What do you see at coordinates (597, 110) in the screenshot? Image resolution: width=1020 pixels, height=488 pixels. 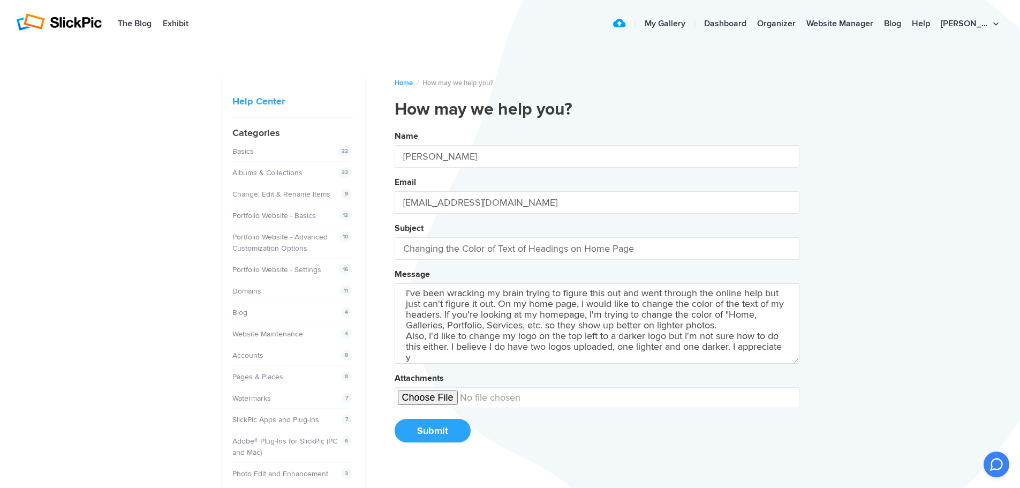 I see `h1: How may we help you?` at bounding box center [597, 110].